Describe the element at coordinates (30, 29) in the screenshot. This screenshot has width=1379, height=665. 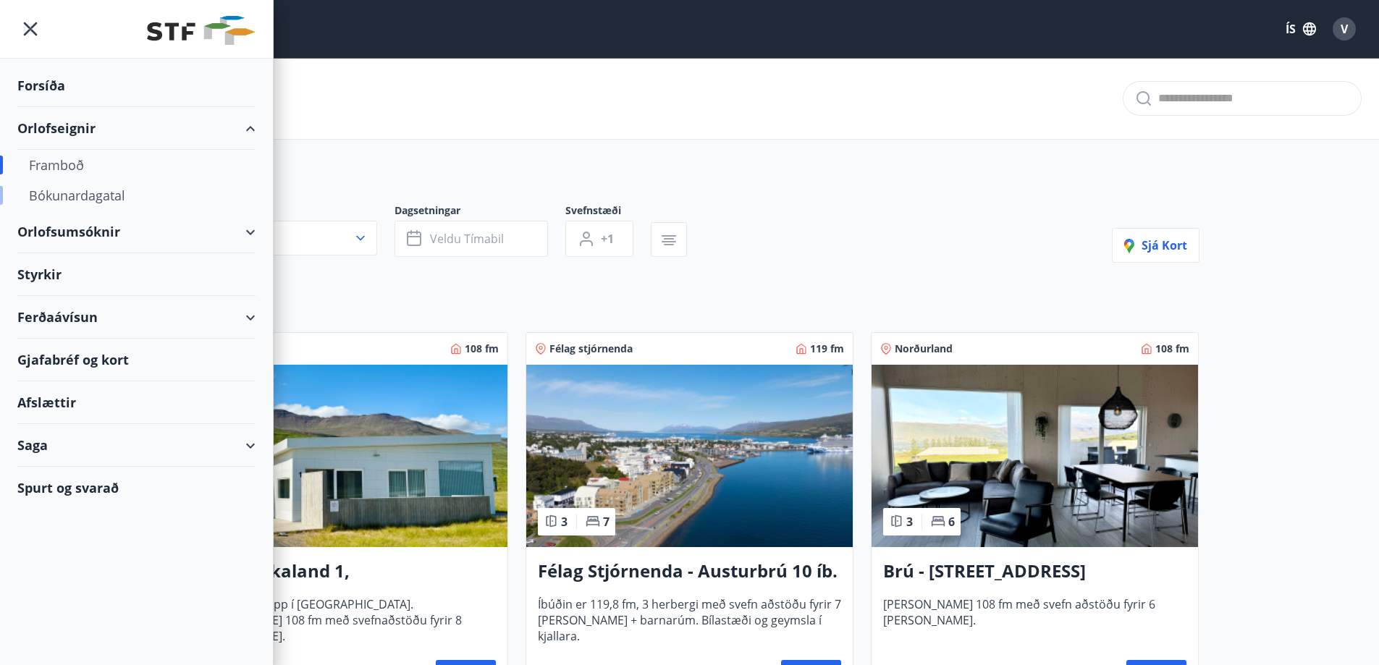
I see `button: menu` at that location.